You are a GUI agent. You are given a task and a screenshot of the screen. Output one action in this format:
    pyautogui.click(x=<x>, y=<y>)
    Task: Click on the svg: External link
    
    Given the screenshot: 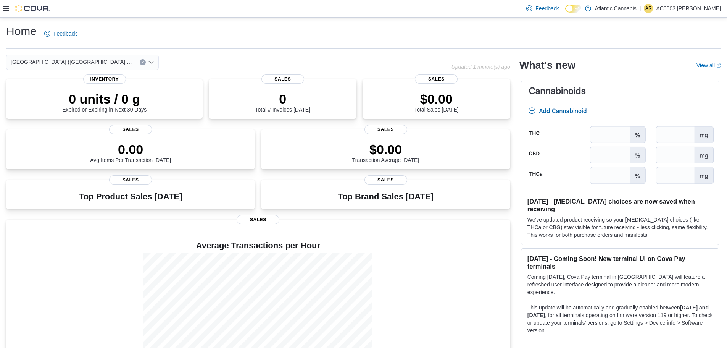 What is the action you would take?
    pyautogui.click(x=719, y=66)
    